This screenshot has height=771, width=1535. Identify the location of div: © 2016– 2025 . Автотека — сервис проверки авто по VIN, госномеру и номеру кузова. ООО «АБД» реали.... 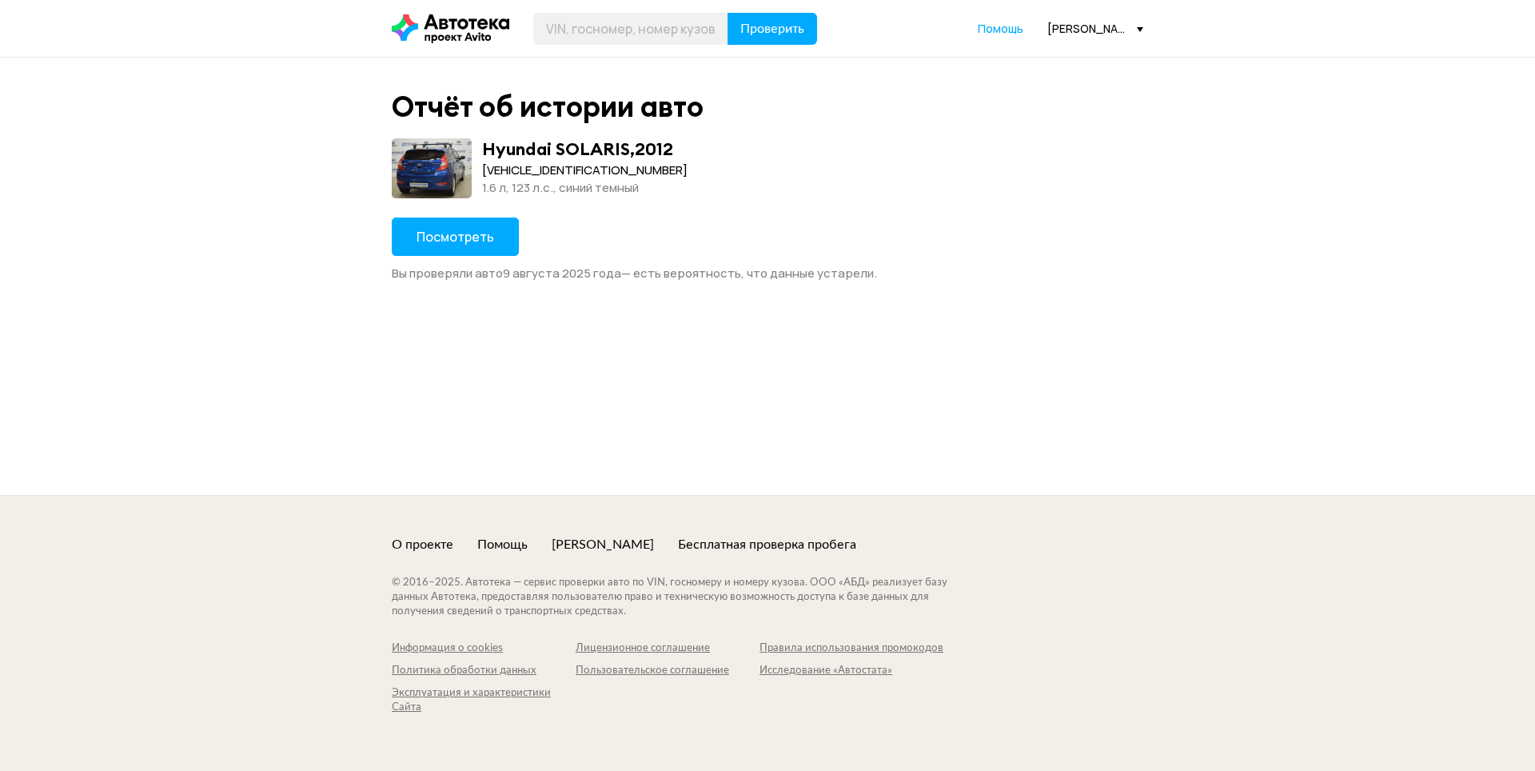
(685, 597).